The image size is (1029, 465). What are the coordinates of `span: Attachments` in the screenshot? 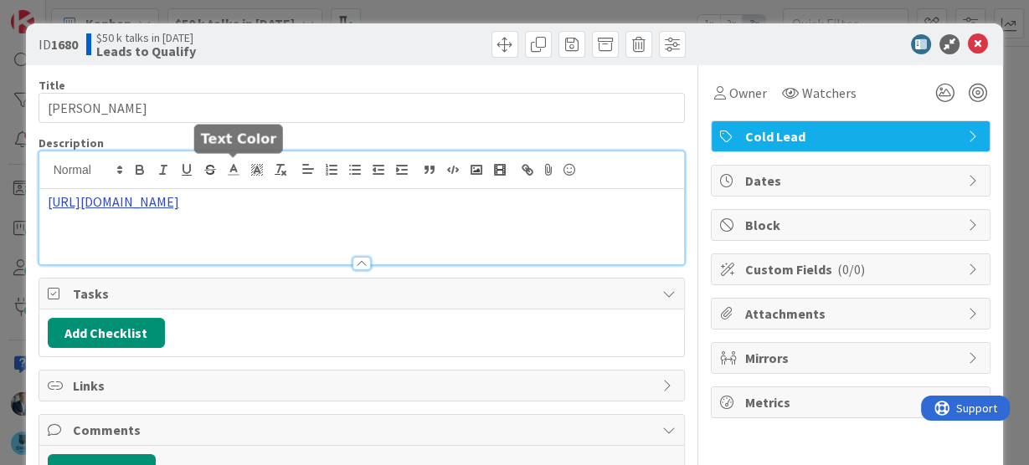 It's located at (852, 314).